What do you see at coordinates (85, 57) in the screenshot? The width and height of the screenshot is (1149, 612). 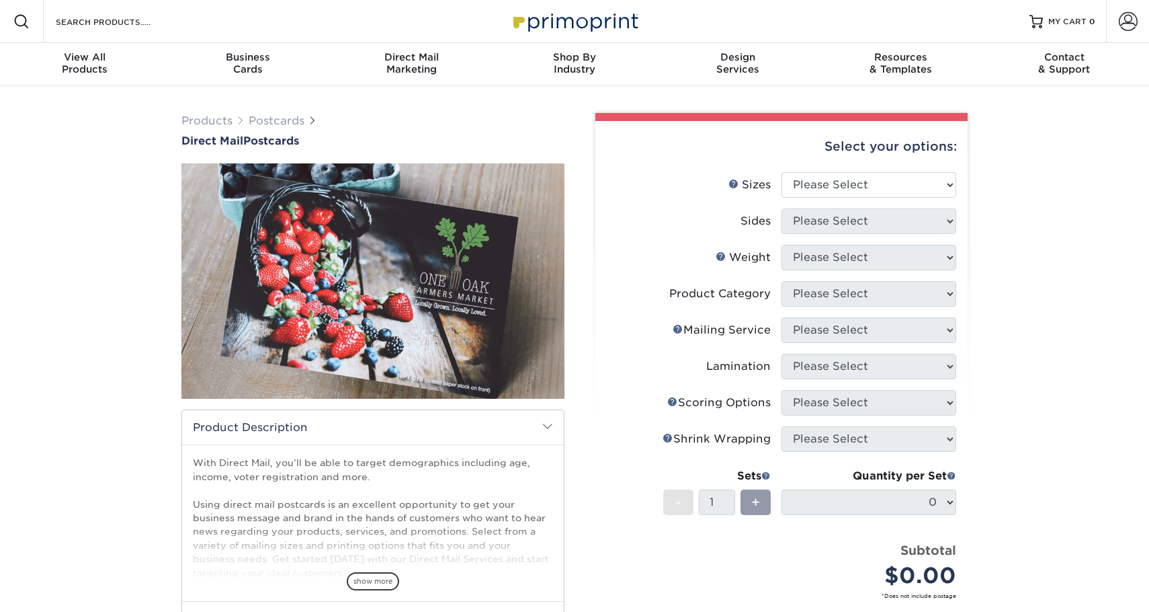 I see `span: View All` at bounding box center [85, 57].